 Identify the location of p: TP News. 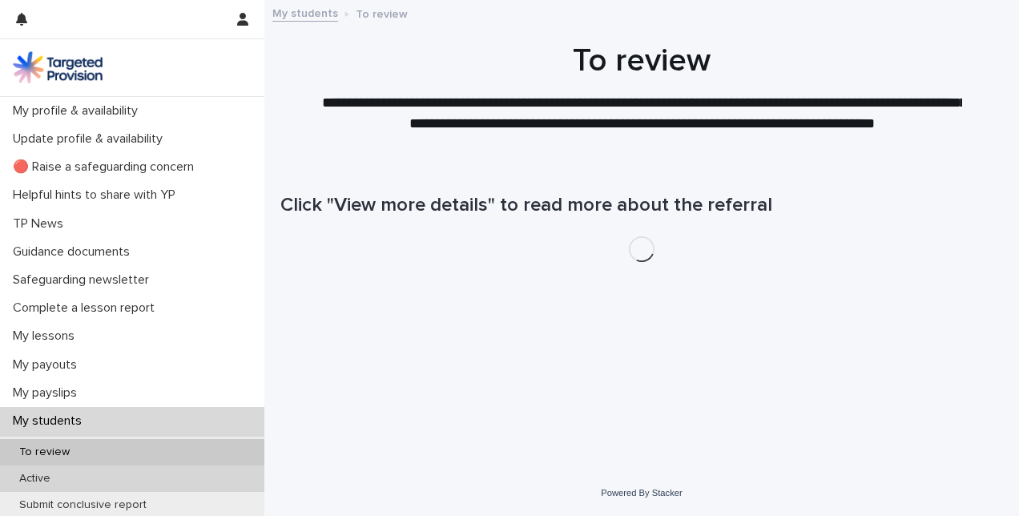
(41, 224).